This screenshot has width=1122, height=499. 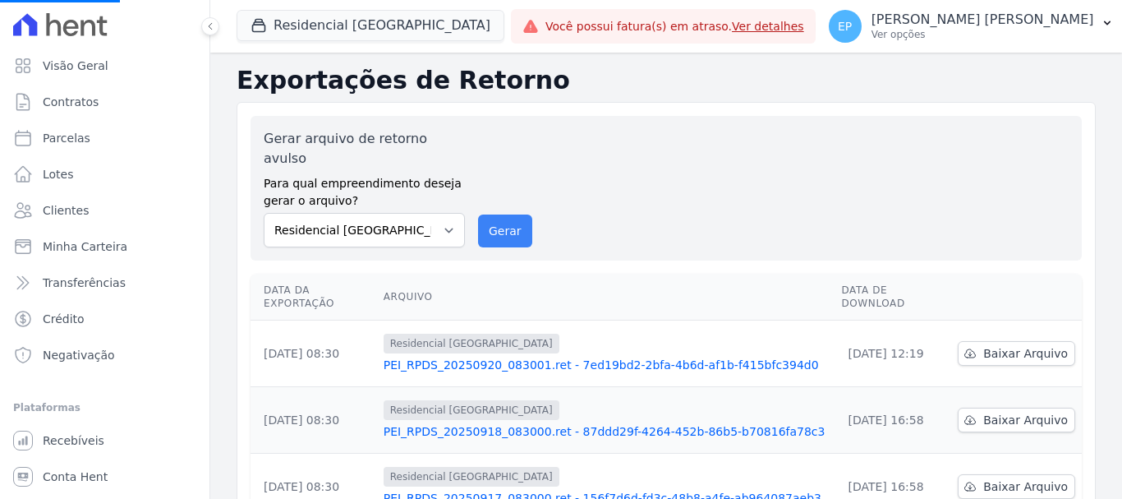 I want to click on a: Minha Carteira, so click(x=104, y=247).